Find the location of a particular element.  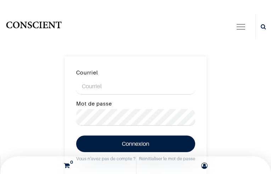

button: Connexion is located at coordinates (135, 144).